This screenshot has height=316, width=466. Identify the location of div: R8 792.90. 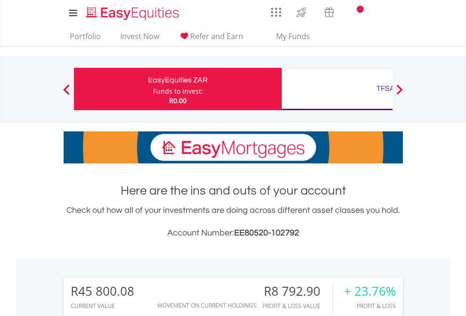
(297, 291).